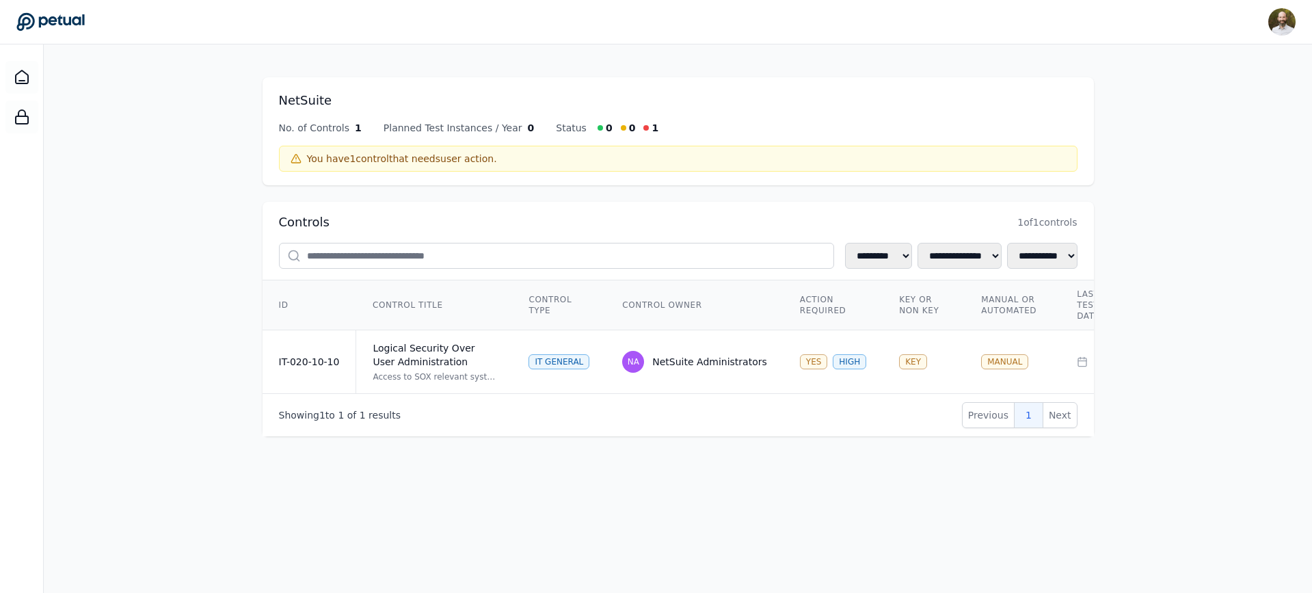 The height and width of the screenshot is (593, 1312). I want to click on th: Action Required, so click(832, 305).